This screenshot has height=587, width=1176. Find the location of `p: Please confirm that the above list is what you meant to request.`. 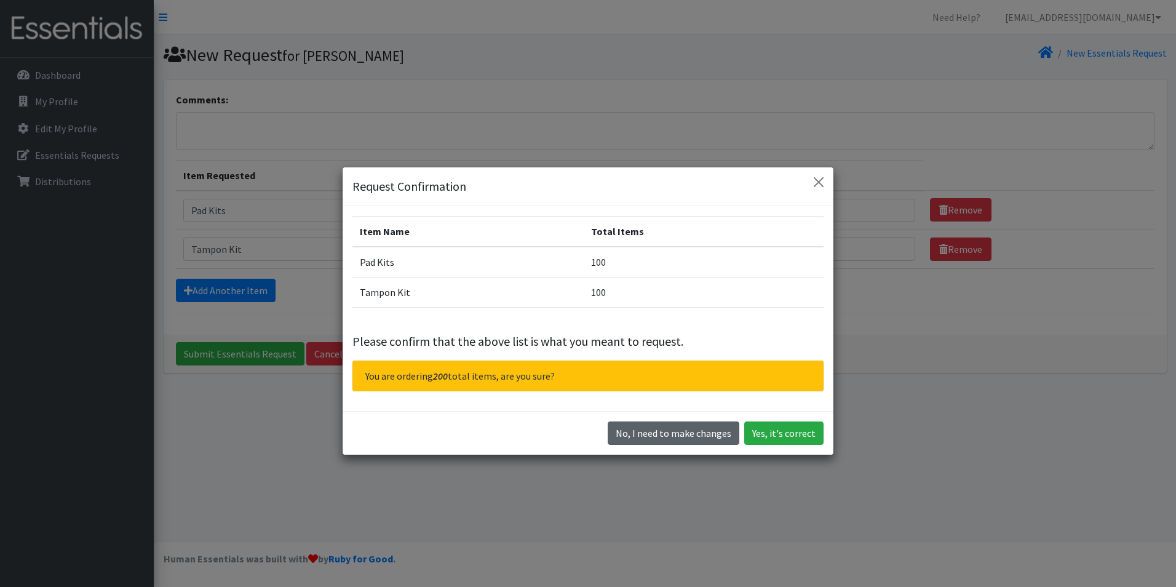

p: Please confirm that the above list is what you meant to request. is located at coordinates (588, 341).